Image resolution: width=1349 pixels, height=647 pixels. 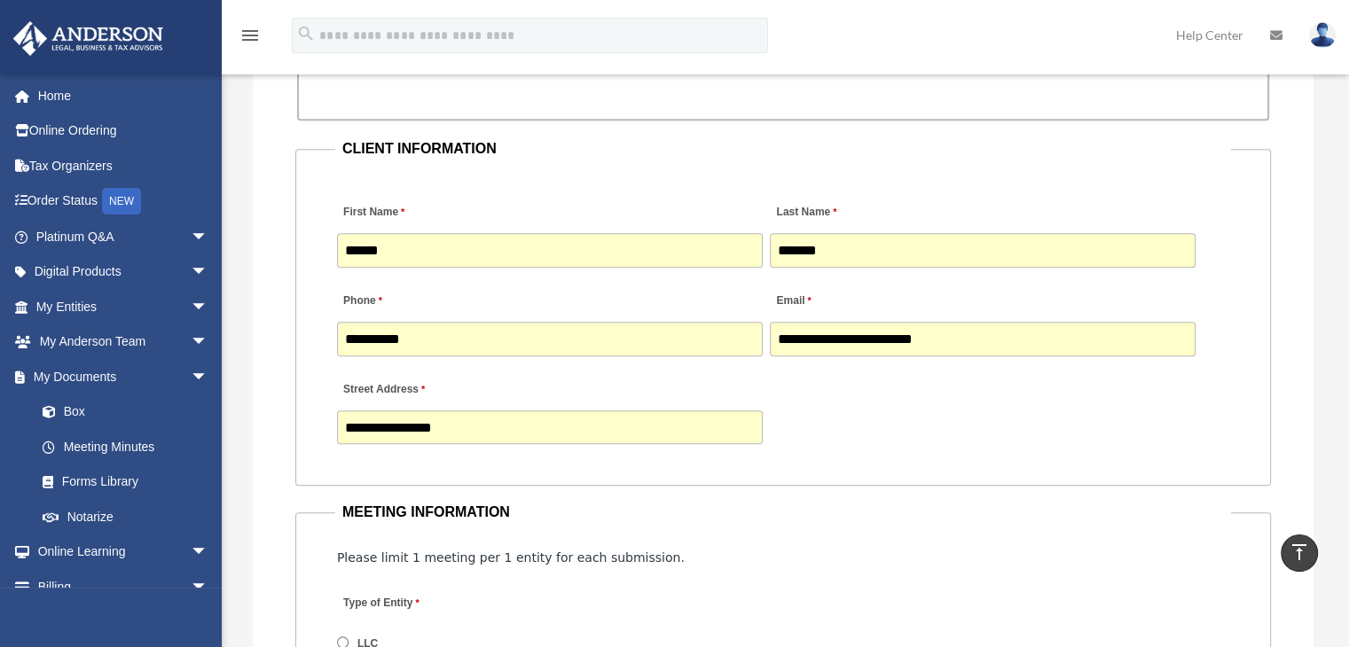 What do you see at coordinates (123, 587) in the screenshot?
I see `a: Billingarrow_drop_down` at bounding box center [123, 587].